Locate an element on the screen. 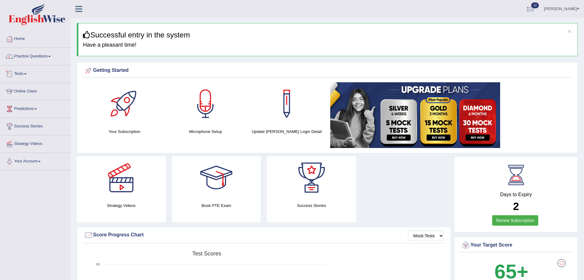  h4: Book PTE Exam is located at coordinates (217, 206).